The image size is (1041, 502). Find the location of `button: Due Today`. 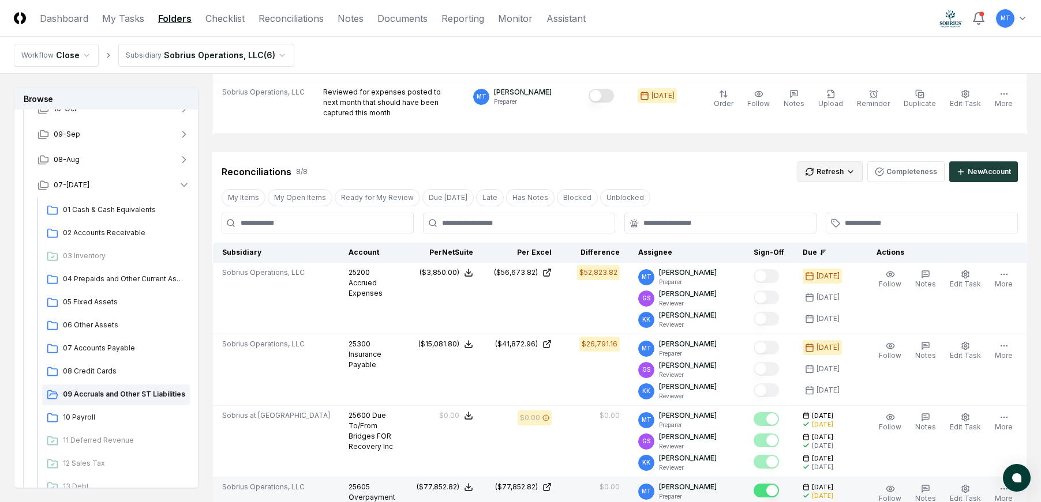

button: Due Today is located at coordinates (448, 198).